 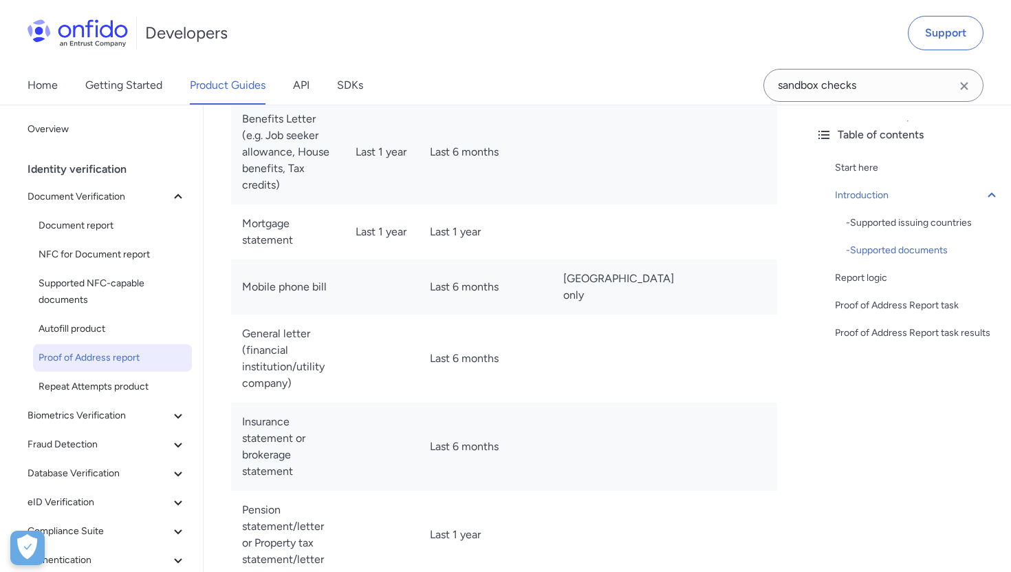 I want to click on span: Repeat Attempts product, so click(x=112, y=387).